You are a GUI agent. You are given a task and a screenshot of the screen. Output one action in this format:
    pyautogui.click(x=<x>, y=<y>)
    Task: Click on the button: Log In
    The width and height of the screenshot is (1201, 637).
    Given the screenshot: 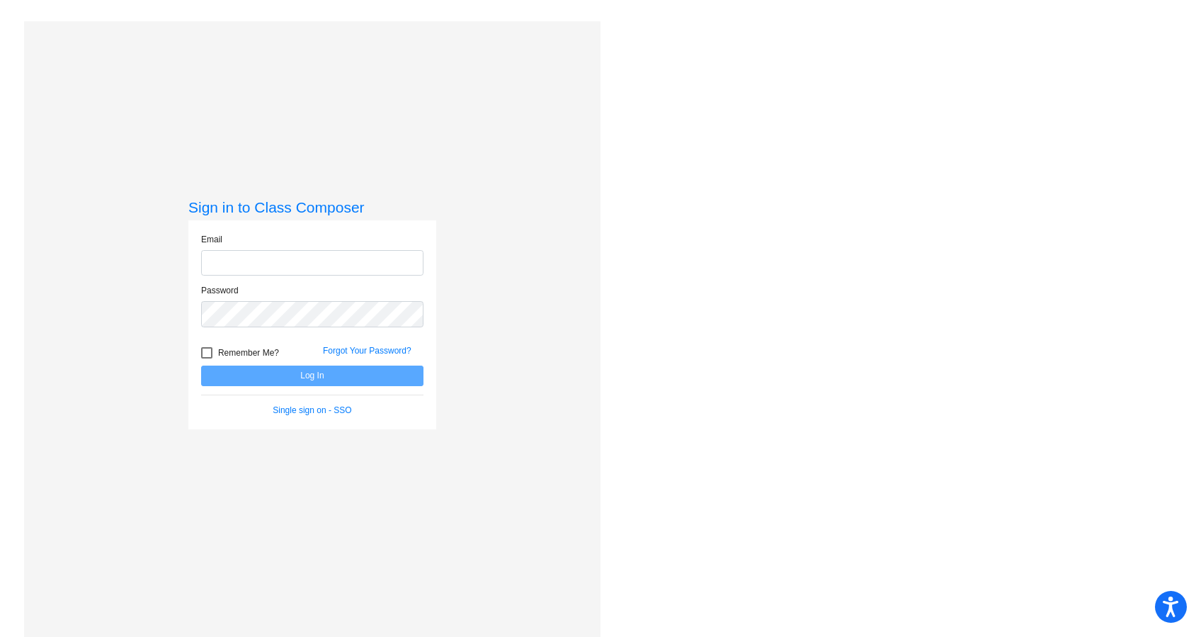 What is the action you would take?
    pyautogui.click(x=312, y=375)
    